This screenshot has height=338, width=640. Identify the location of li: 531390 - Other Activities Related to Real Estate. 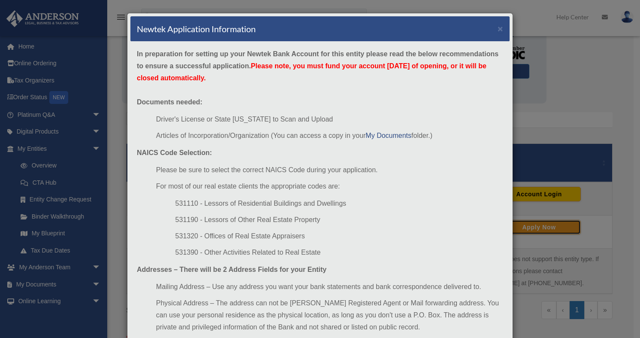
(339, 252).